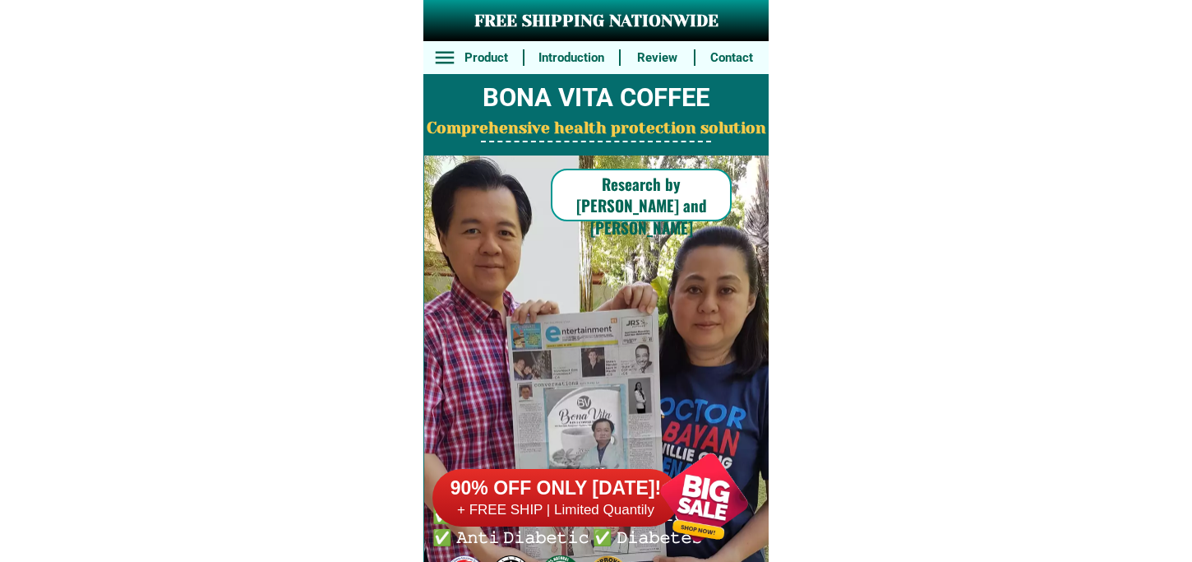  Describe the element at coordinates (596, 128) in the screenshot. I see `h2: Comprehensive health protection solution` at that location.